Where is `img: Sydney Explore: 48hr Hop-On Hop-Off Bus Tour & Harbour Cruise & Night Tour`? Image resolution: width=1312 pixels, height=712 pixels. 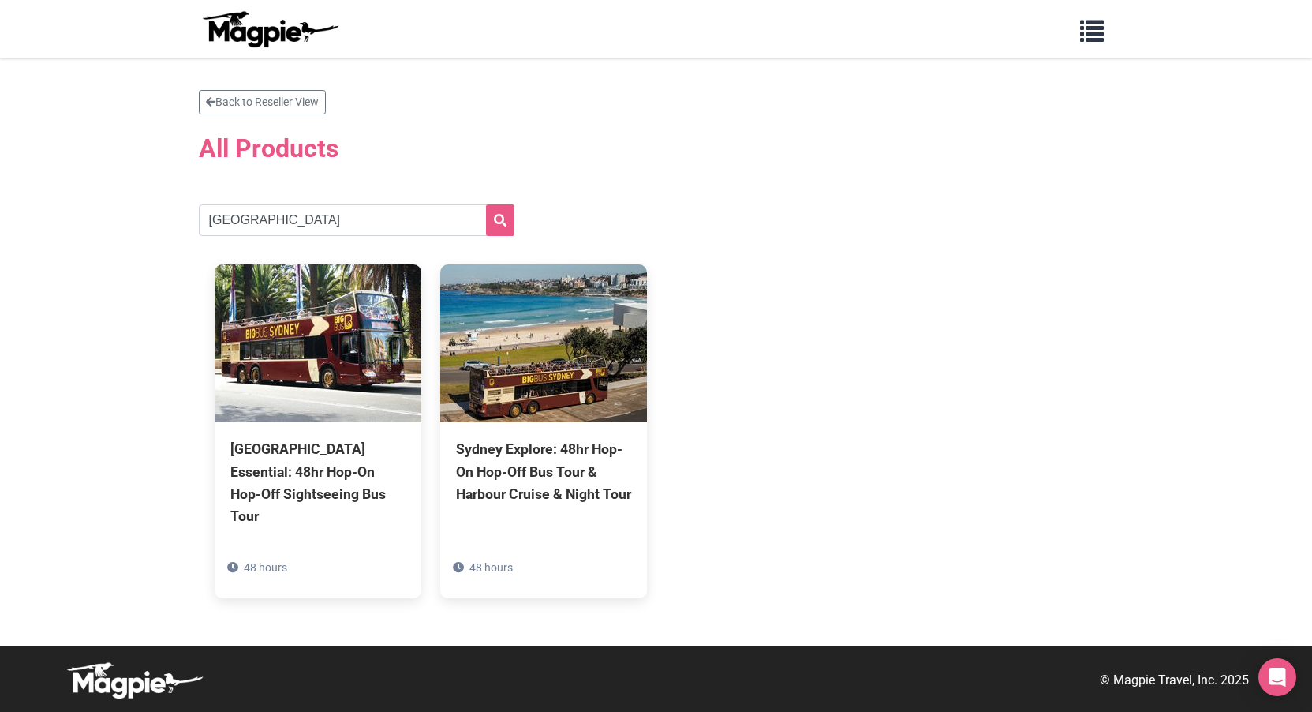 img: Sydney Explore: 48hr Hop-On Hop-Off Bus Tour & Harbour Cruise & Night Tour is located at coordinates (544, 343).